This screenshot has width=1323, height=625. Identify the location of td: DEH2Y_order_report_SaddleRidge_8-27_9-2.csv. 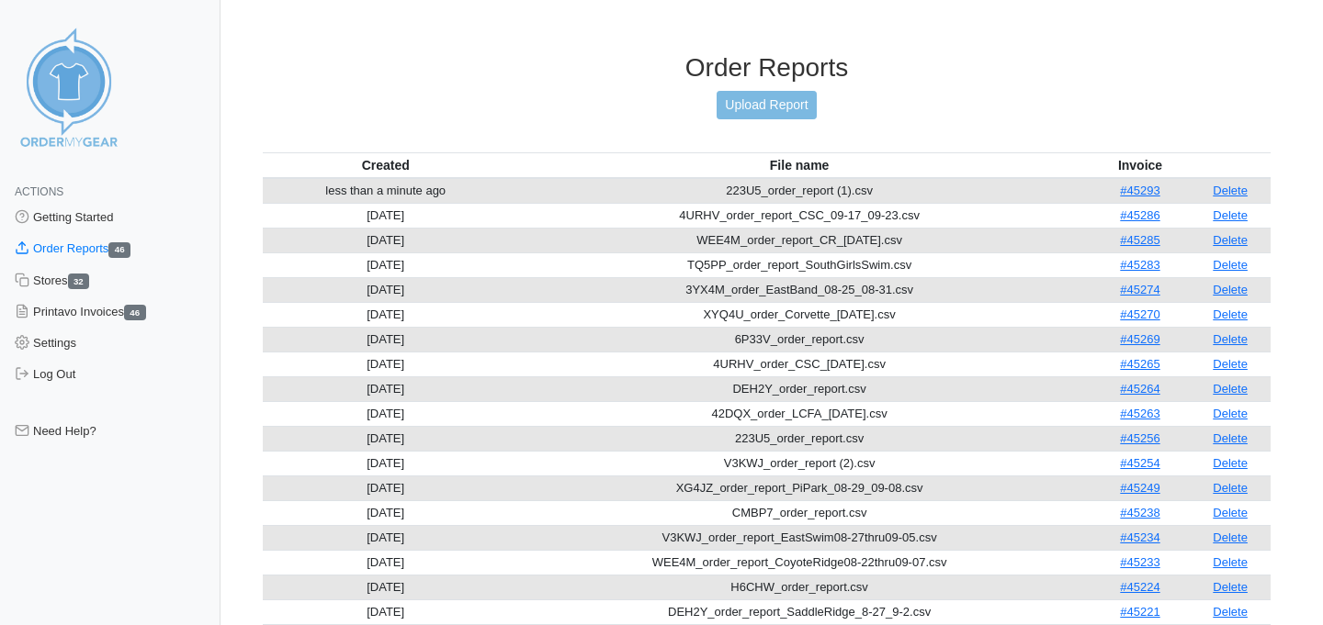
(798, 612).